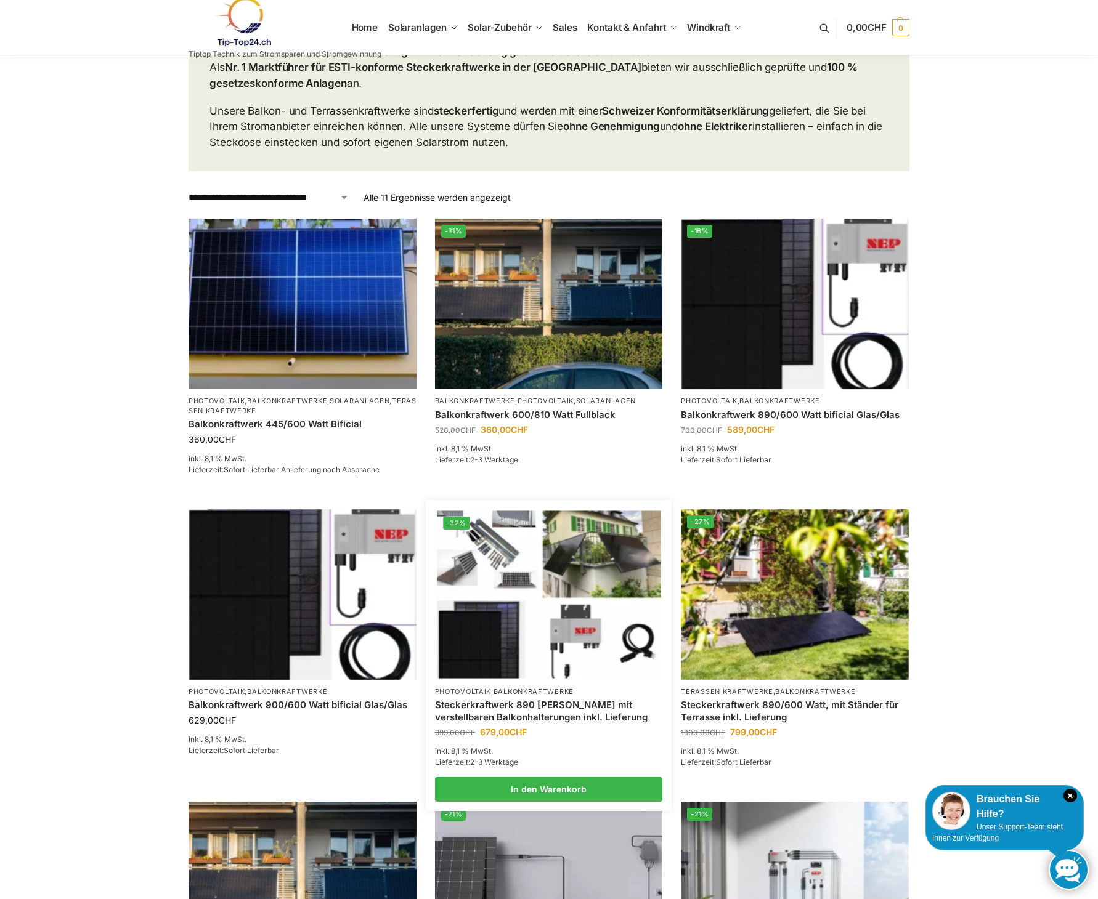 The height and width of the screenshot is (899, 1098). Describe the element at coordinates (549, 711) in the screenshot. I see `a: Steckerkraftwerk 890 Watt mit verstellbaren Balkonhalterungen inkl. Lieferung` at that location.